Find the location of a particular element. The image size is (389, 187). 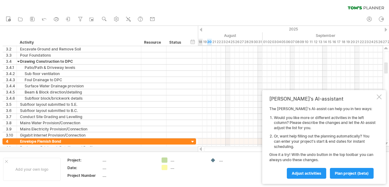

div: Friday, 22 August 2025 is located at coordinates (219, 42).